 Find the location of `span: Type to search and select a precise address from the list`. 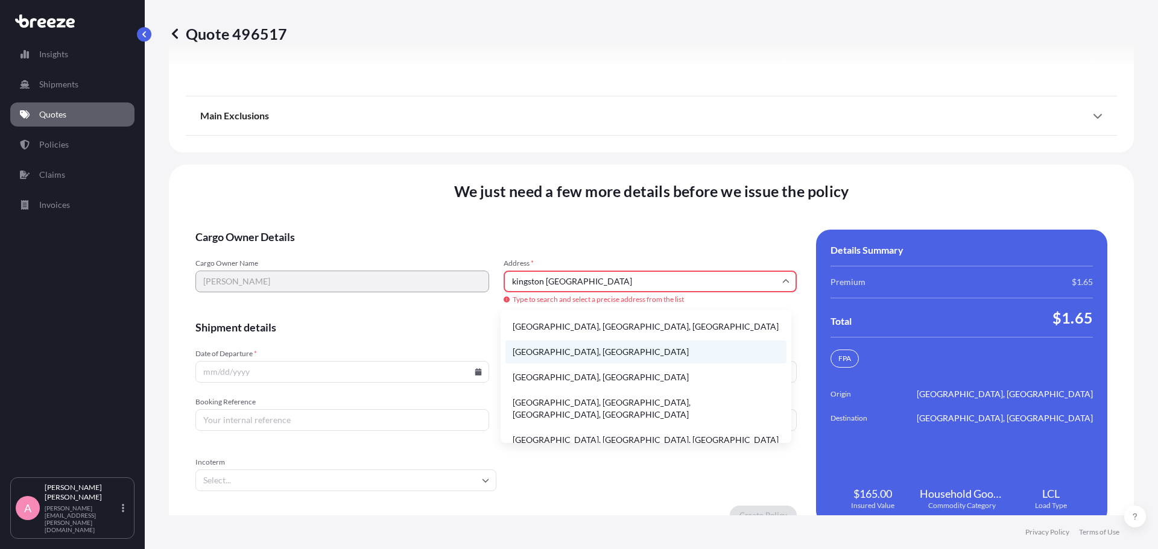

span: Type to search and select a precise address from the list is located at coordinates (650, 300).